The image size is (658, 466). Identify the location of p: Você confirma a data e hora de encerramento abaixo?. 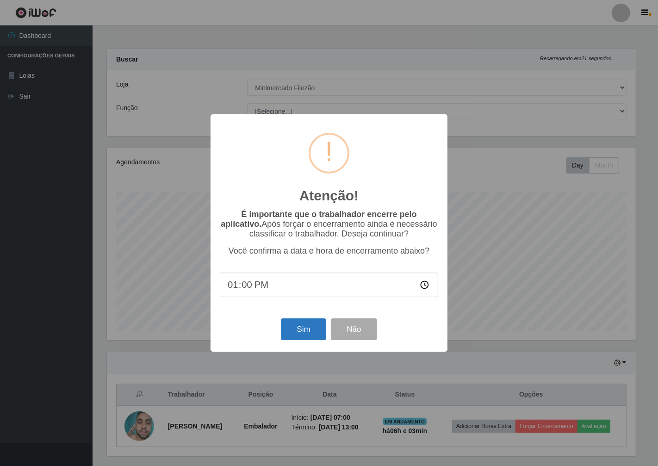
(329, 251).